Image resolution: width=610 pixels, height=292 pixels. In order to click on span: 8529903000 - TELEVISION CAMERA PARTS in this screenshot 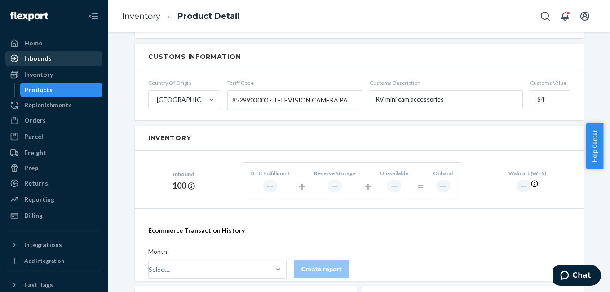, I will do `click(292, 100)`.